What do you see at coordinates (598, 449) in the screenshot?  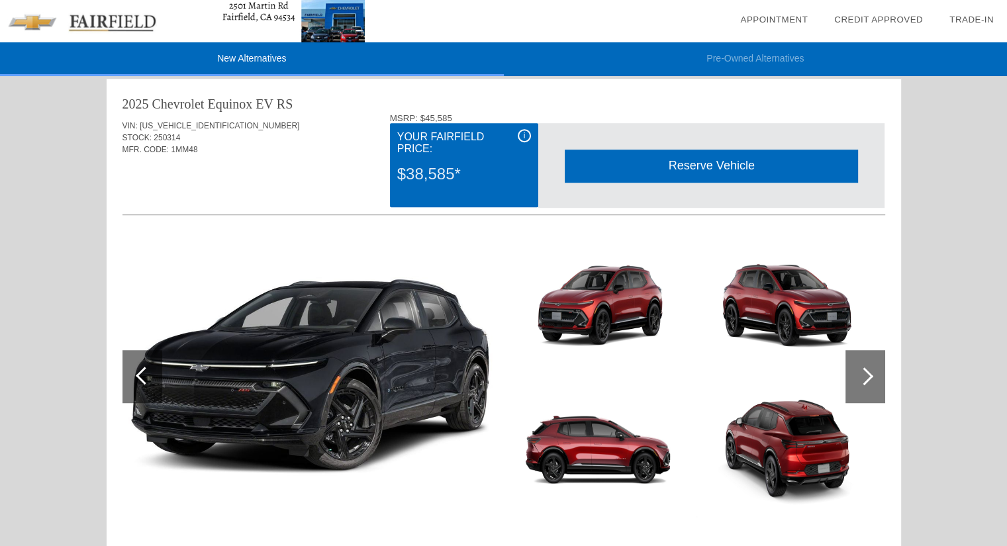 I see `img: 2.jpg` at bounding box center [598, 449].